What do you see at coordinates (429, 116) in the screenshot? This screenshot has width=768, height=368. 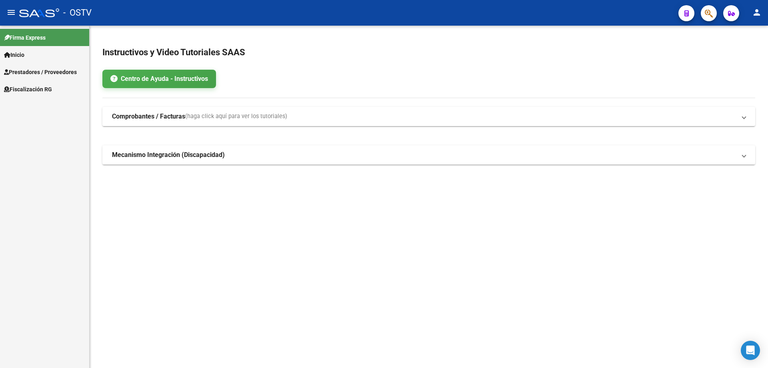 I see `mat-expansion-panel-header: Comprobantes / Facturas(haga click aquí para ver los tutoriales)` at bounding box center [429, 116].